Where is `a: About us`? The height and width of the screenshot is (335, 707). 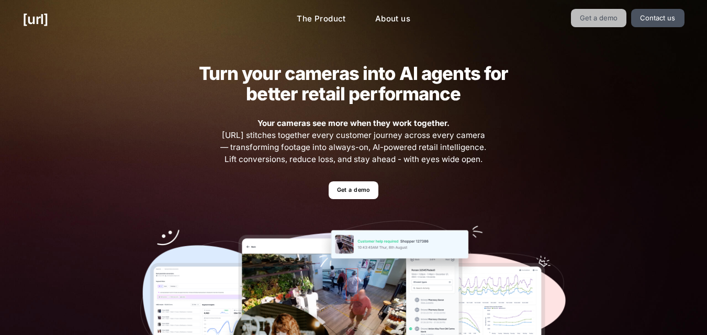 a: About us is located at coordinates (392, 19).